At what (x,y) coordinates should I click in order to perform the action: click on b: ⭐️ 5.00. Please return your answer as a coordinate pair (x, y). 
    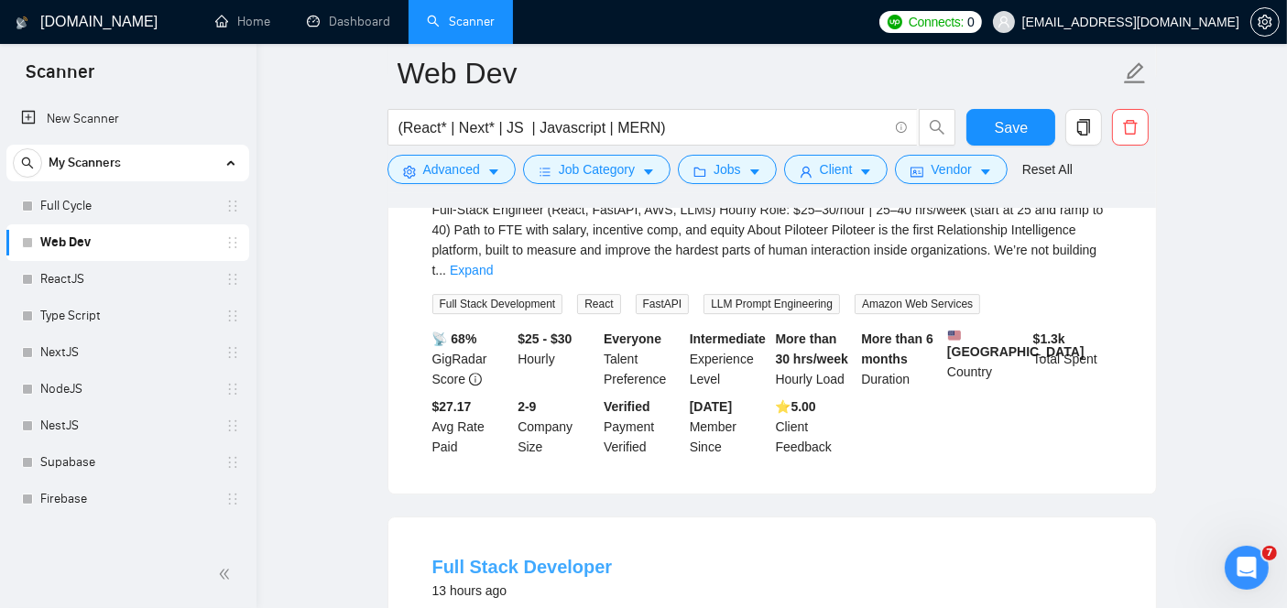
    Looking at the image, I should click on (796, 407).